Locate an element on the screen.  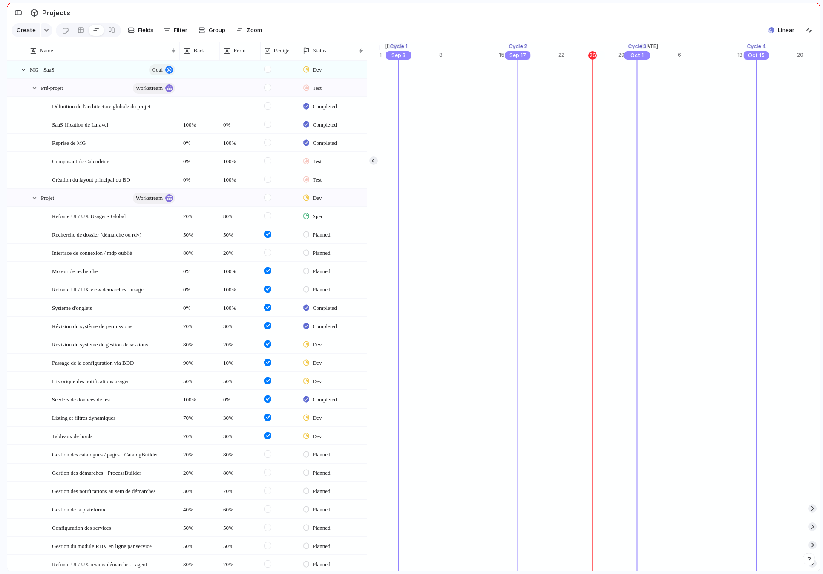
span: SaaS-ification de Laravel is located at coordinates (80, 124).